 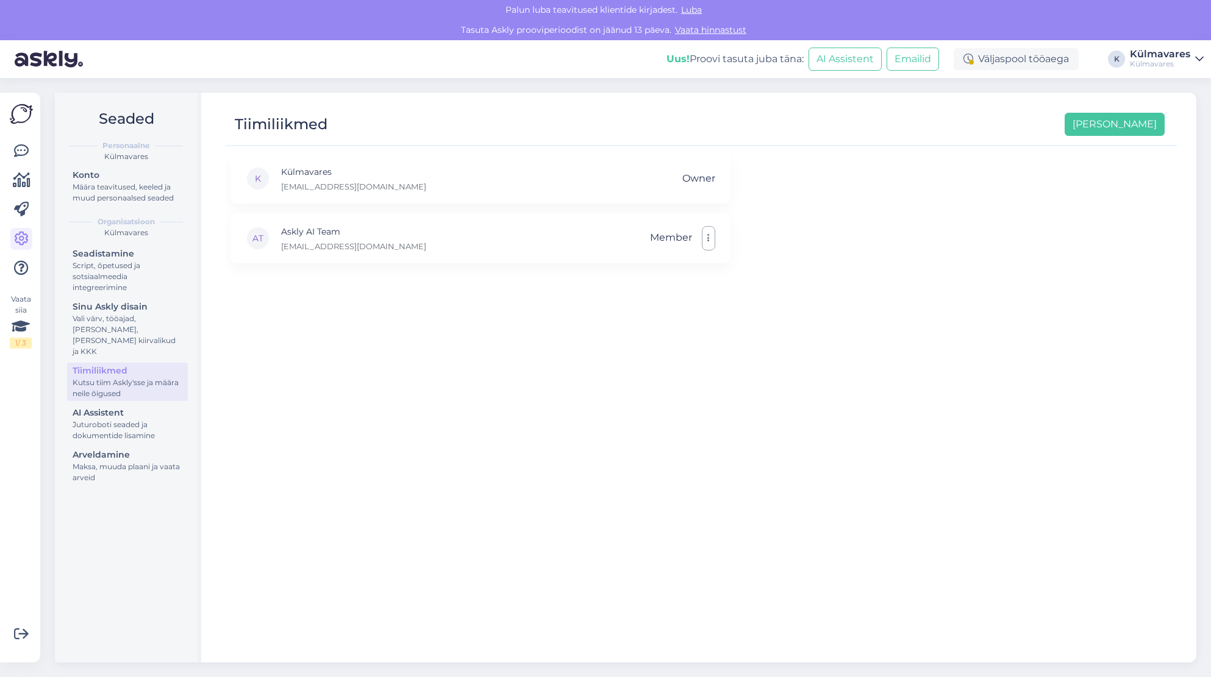 I want to click on span: Luba, so click(x=691, y=10).